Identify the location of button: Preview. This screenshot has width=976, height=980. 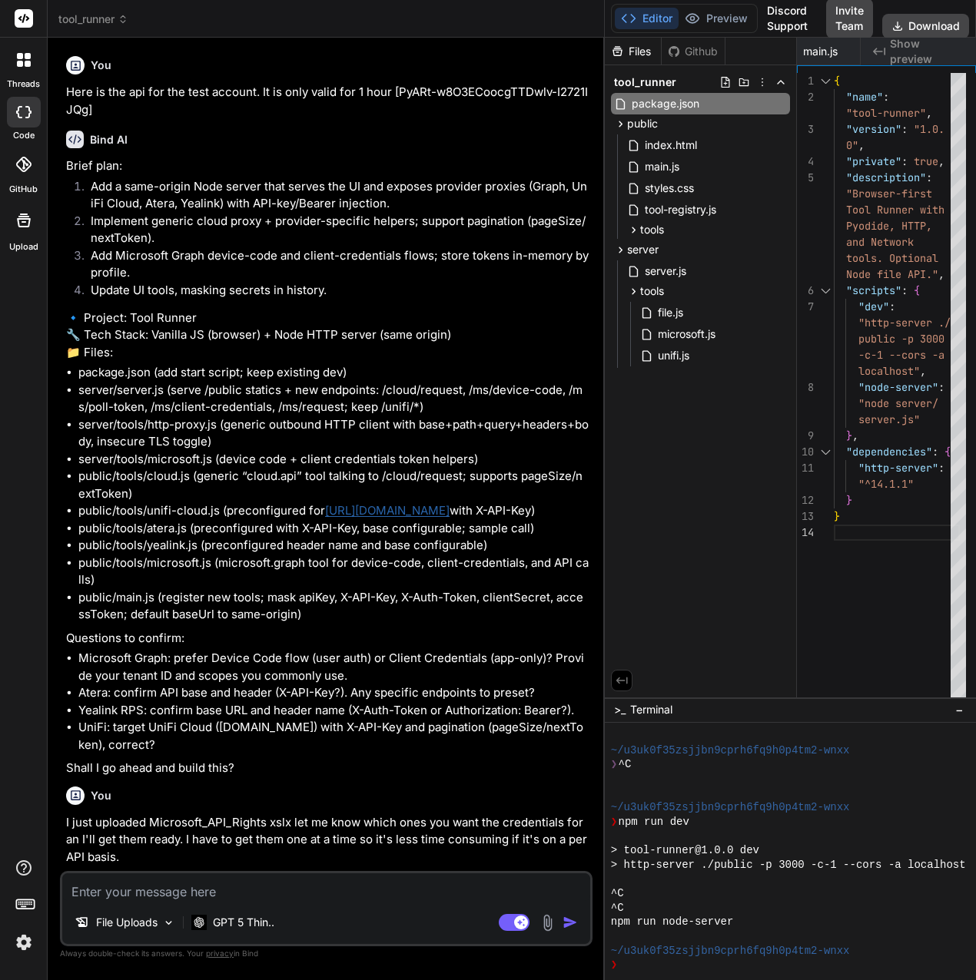
(716, 18).